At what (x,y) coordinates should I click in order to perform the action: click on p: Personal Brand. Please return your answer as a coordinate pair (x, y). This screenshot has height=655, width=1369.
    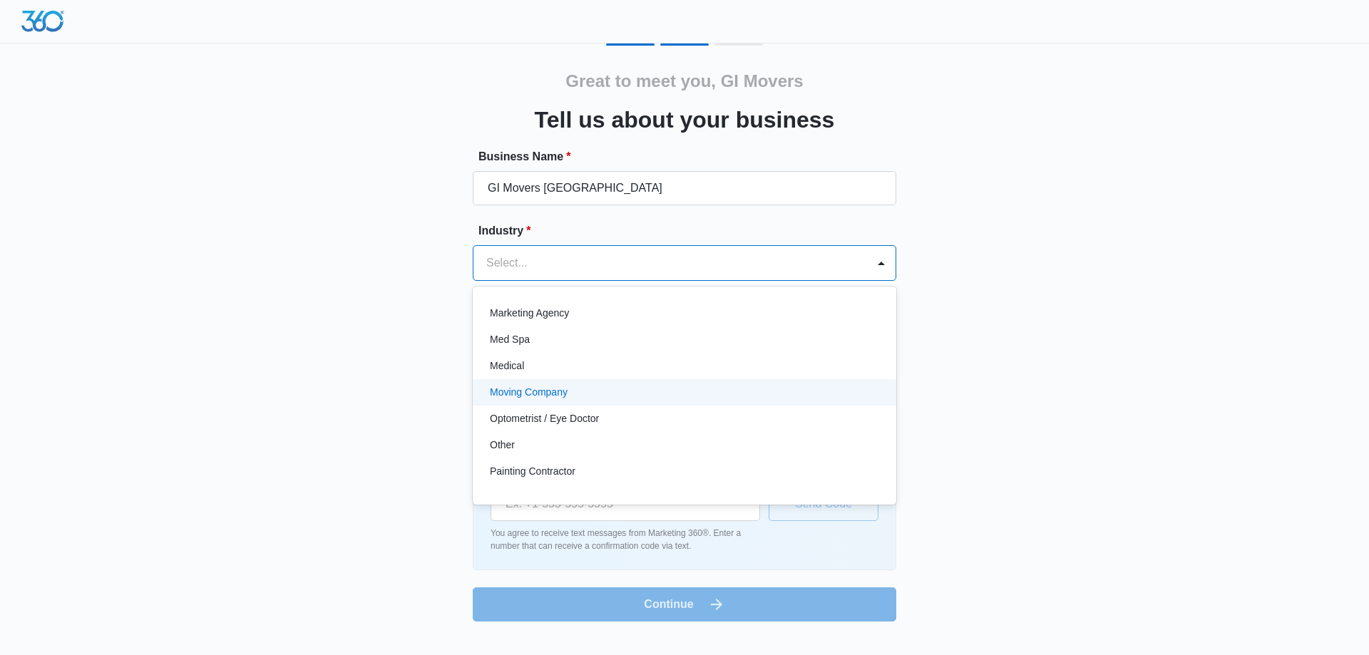
    Looking at the image, I should click on (524, 498).